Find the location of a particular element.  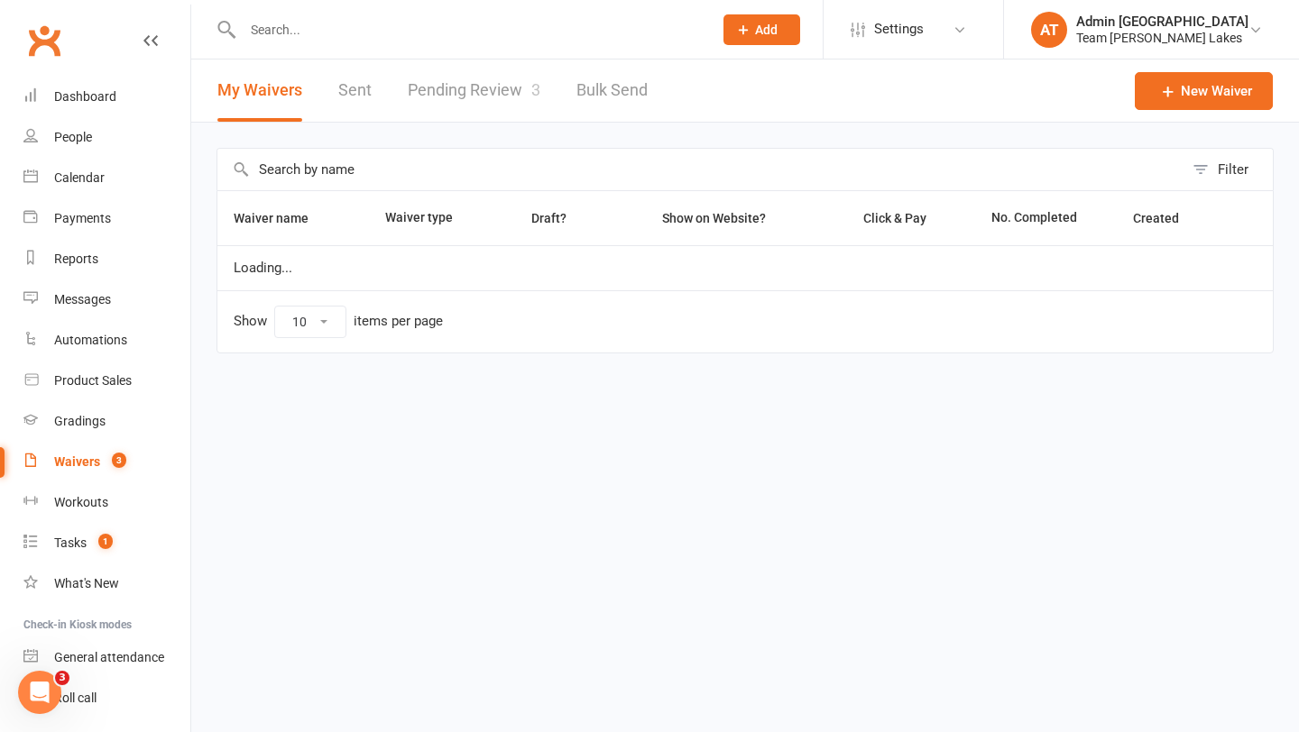

div: AT is located at coordinates (1049, 30).